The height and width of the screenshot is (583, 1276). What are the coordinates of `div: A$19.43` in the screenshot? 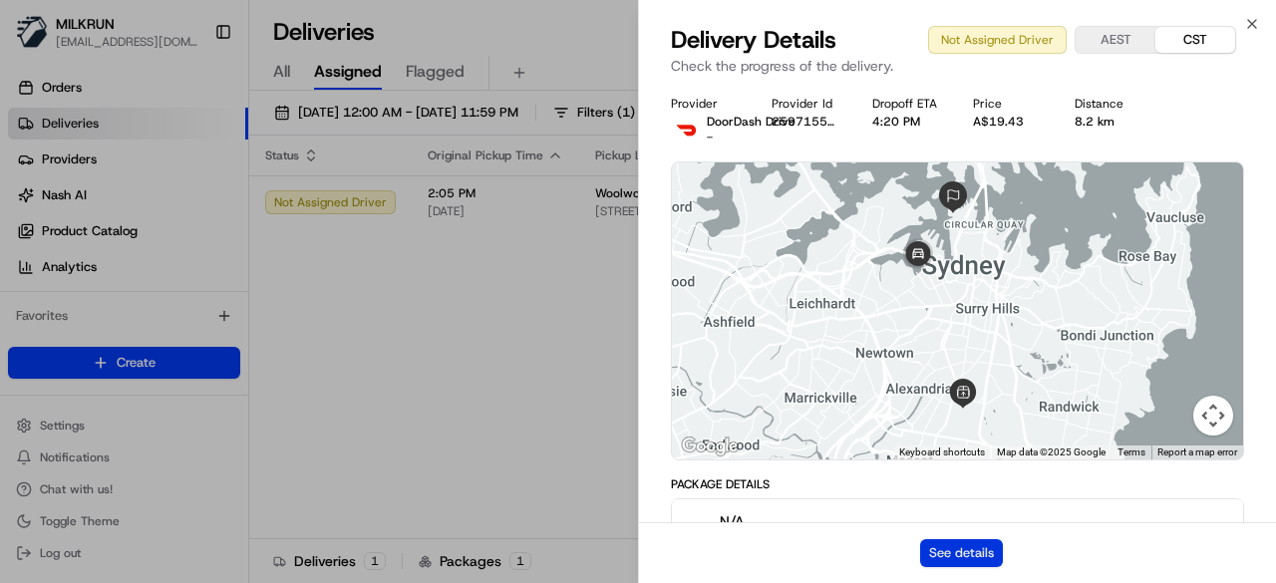 It's located at (1007, 122).